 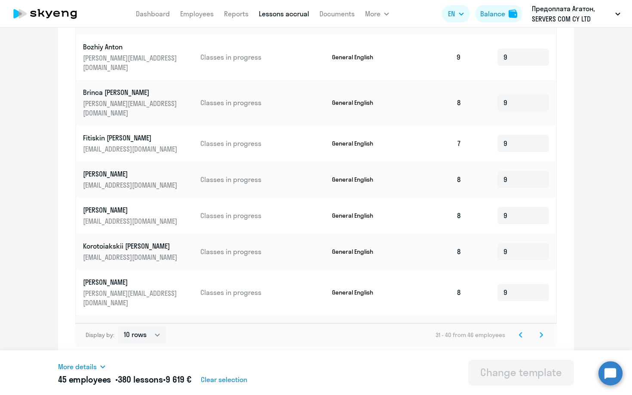 I want to click on span: EN, so click(x=451, y=14).